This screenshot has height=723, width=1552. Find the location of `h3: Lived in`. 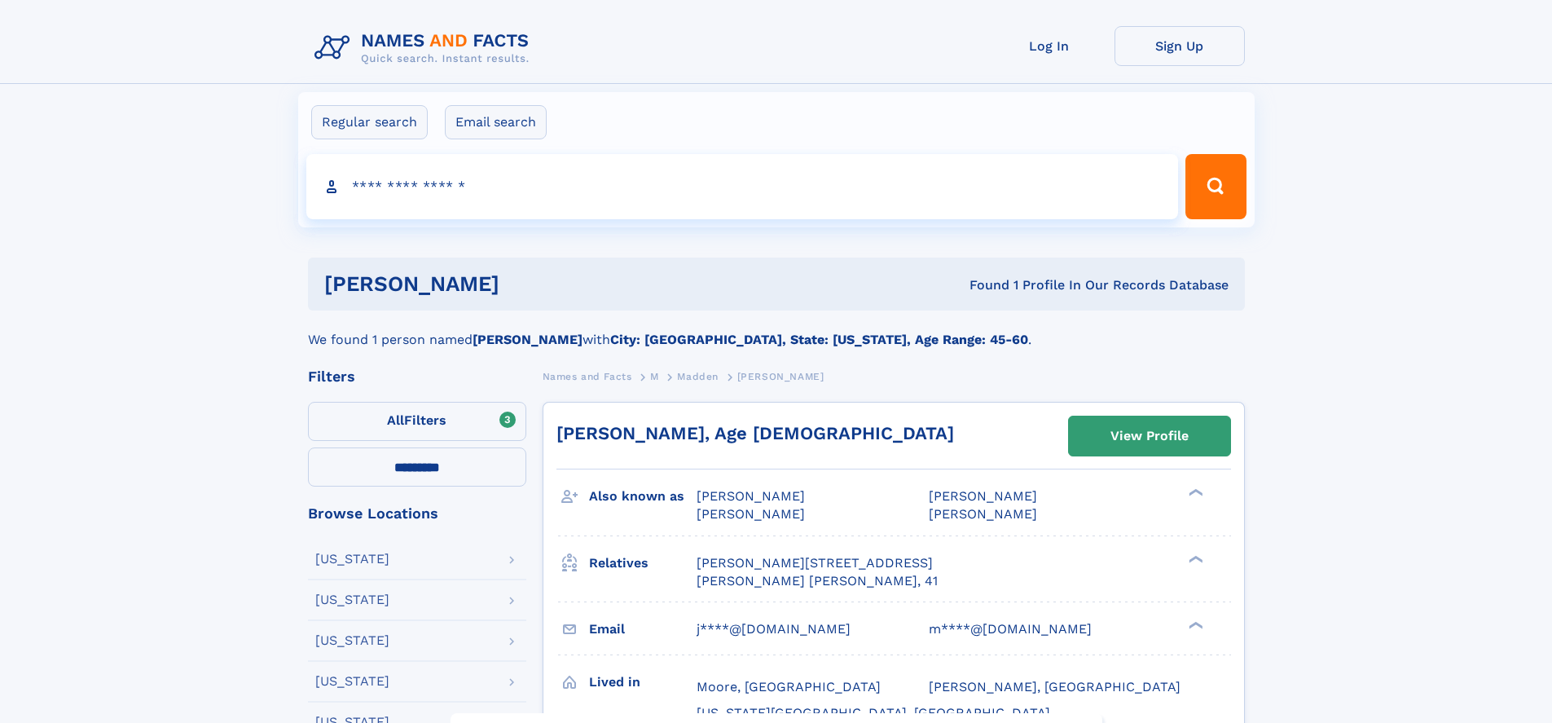

h3: Lived in is located at coordinates (643, 682).